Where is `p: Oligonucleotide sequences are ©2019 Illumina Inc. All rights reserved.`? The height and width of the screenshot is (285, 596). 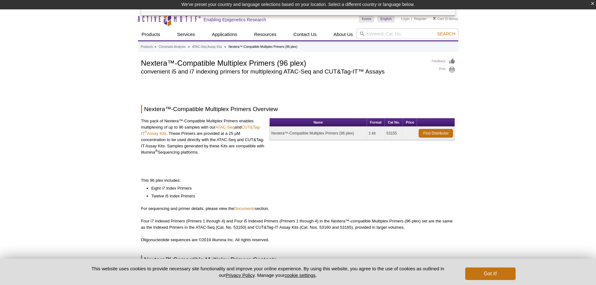
p: Oligonucleotide sequences are ©2019 Illumina Inc. All rights reserved. is located at coordinates (298, 240).